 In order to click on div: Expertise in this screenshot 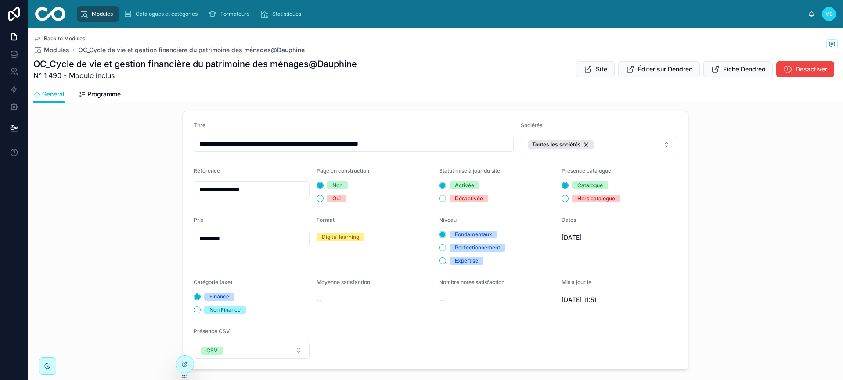, I will do `click(466, 261)`.